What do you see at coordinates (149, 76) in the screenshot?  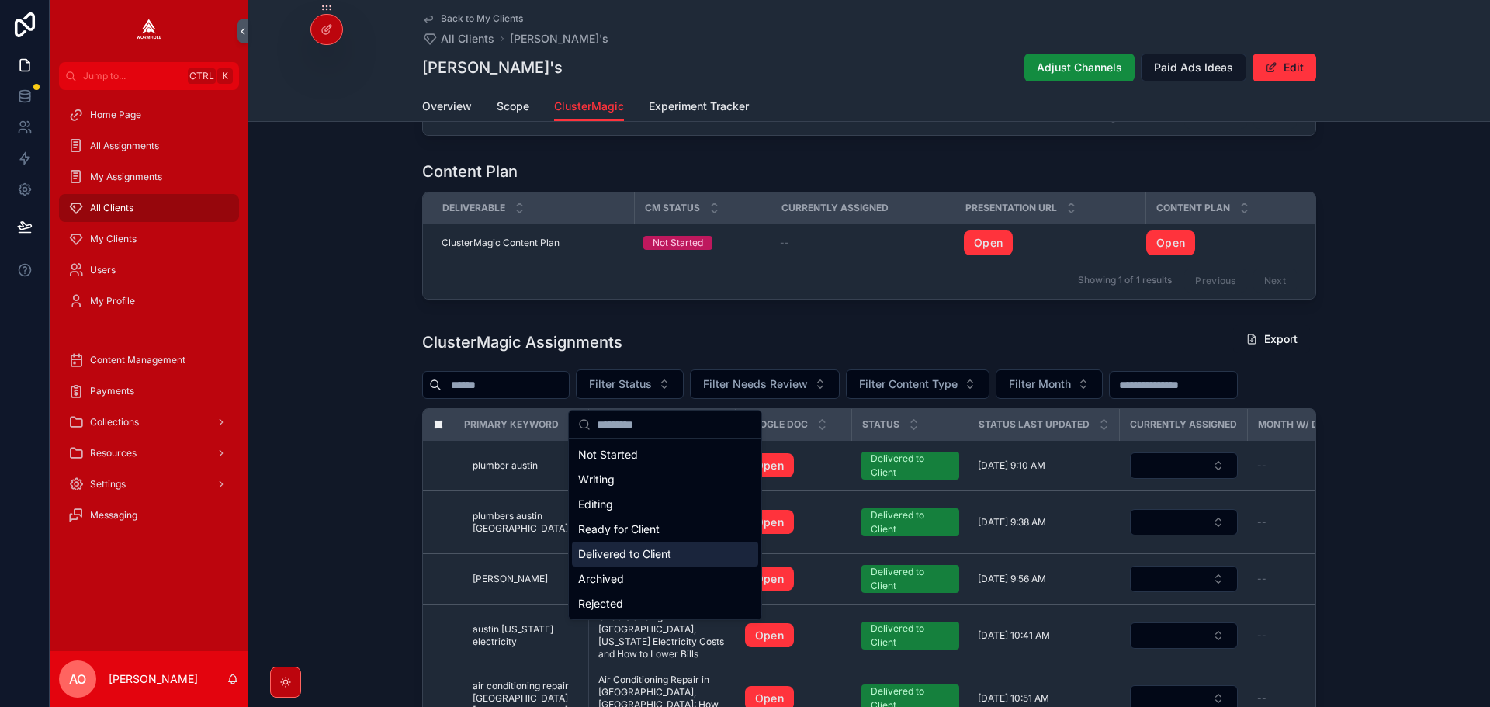 I see `button: Jump to...CtrlK` at bounding box center [149, 76].